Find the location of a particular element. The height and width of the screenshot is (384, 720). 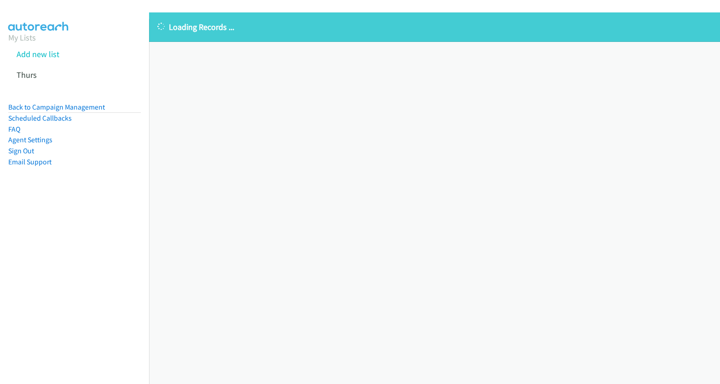

a: Scheduled Callbacks is located at coordinates (40, 118).